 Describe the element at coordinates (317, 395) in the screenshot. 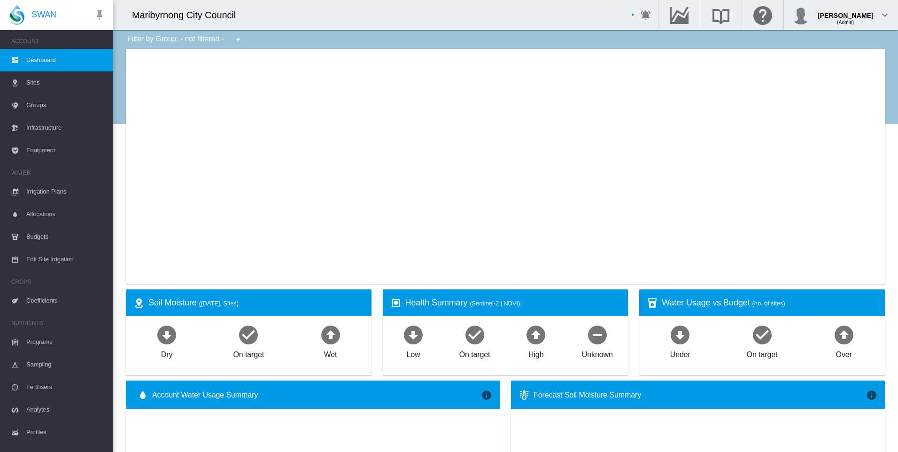

I see `span: Account Water Usage Summary` at that location.